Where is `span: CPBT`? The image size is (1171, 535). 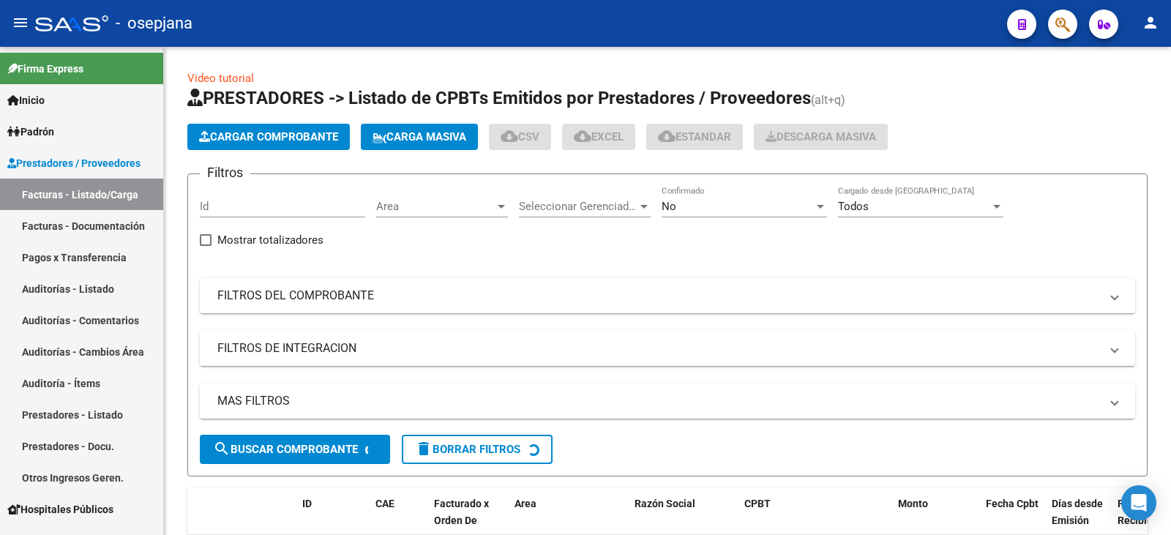 span: CPBT is located at coordinates (757, 503).